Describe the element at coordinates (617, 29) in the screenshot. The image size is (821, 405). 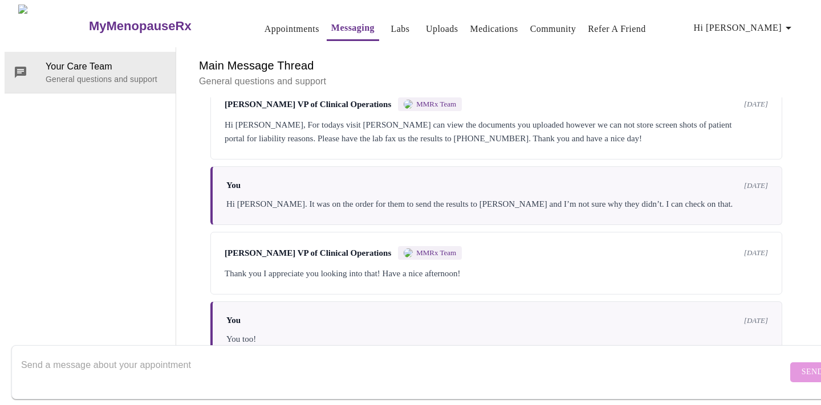
I see `button: Refer a Friend` at that location.